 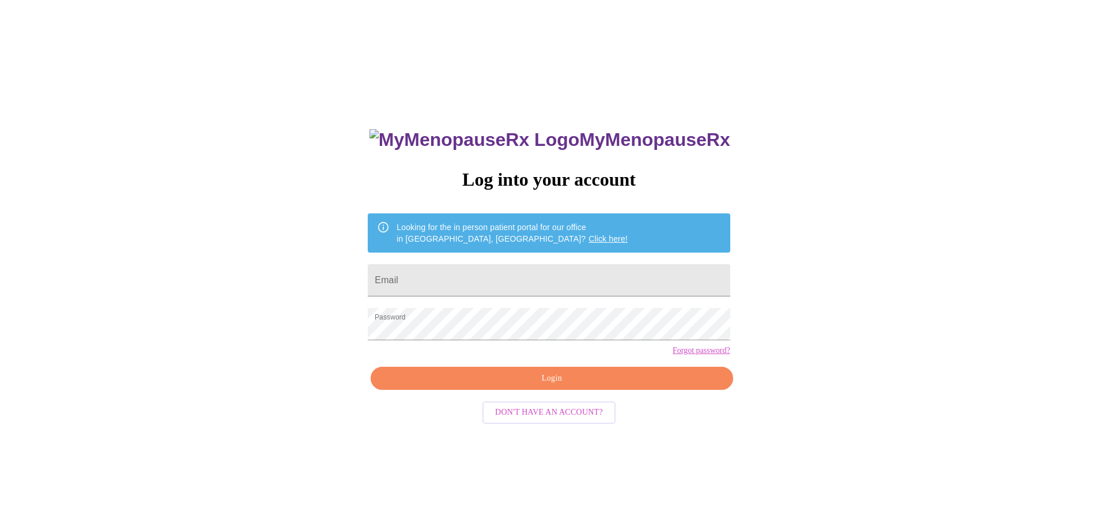 What do you see at coordinates (701, 350) in the screenshot?
I see `a: Forgot password?` at bounding box center [701, 350].